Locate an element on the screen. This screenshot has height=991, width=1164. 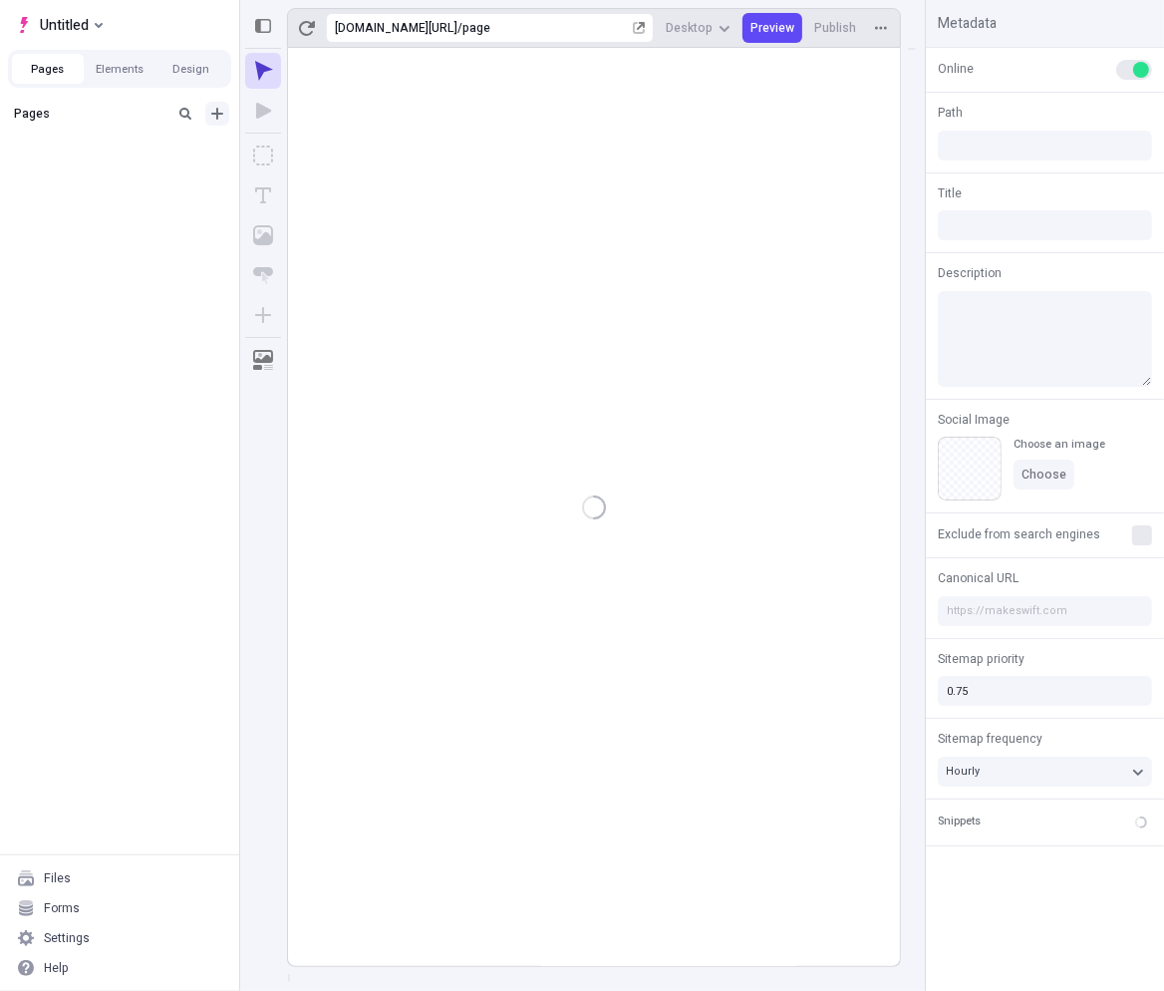
button: Design is located at coordinates (191, 69).